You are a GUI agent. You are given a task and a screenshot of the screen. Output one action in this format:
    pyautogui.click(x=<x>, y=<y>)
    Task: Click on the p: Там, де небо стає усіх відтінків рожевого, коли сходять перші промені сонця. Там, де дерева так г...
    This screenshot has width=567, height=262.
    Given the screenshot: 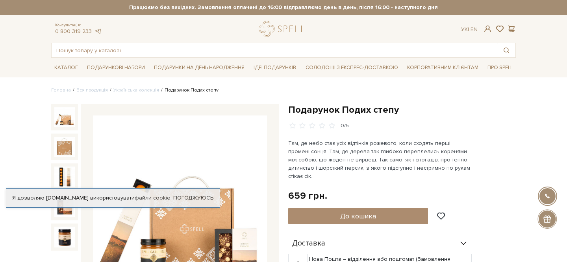 What is the action you would take?
    pyautogui.click(x=380, y=160)
    